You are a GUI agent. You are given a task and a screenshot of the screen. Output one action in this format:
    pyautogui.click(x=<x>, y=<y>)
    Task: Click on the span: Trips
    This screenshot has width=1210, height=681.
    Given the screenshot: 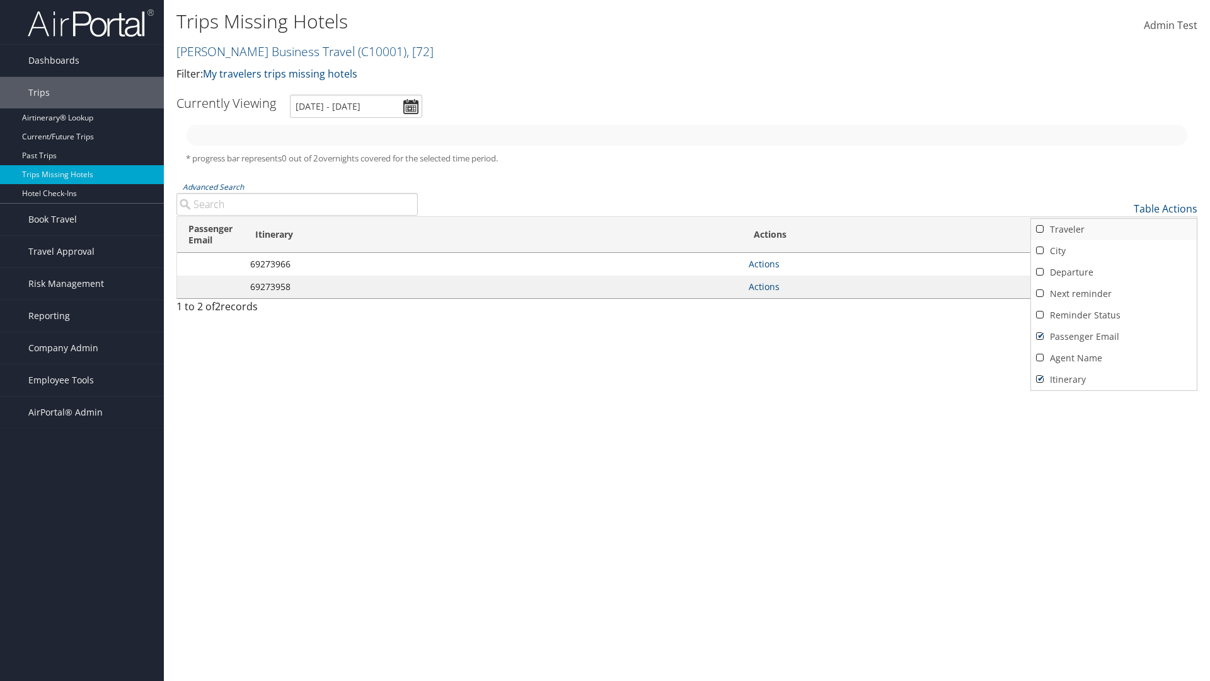 What is the action you would take?
    pyautogui.click(x=39, y=93)
    